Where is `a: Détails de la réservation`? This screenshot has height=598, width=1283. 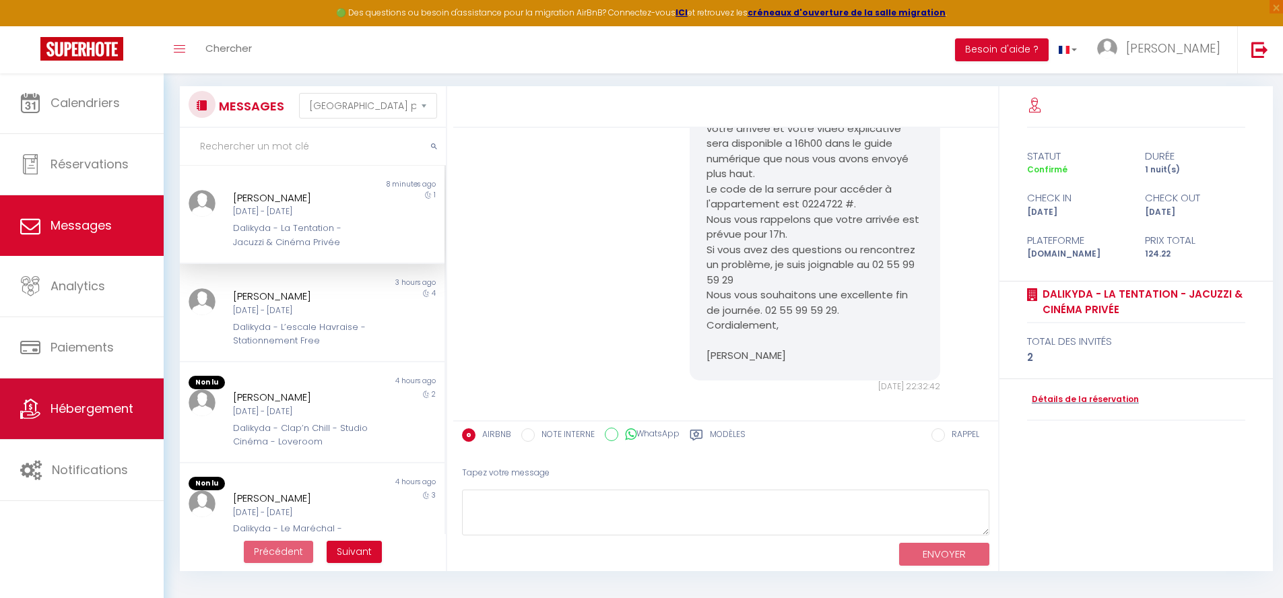 a: Détails de la réservation is located at coordinates (1083, 399).